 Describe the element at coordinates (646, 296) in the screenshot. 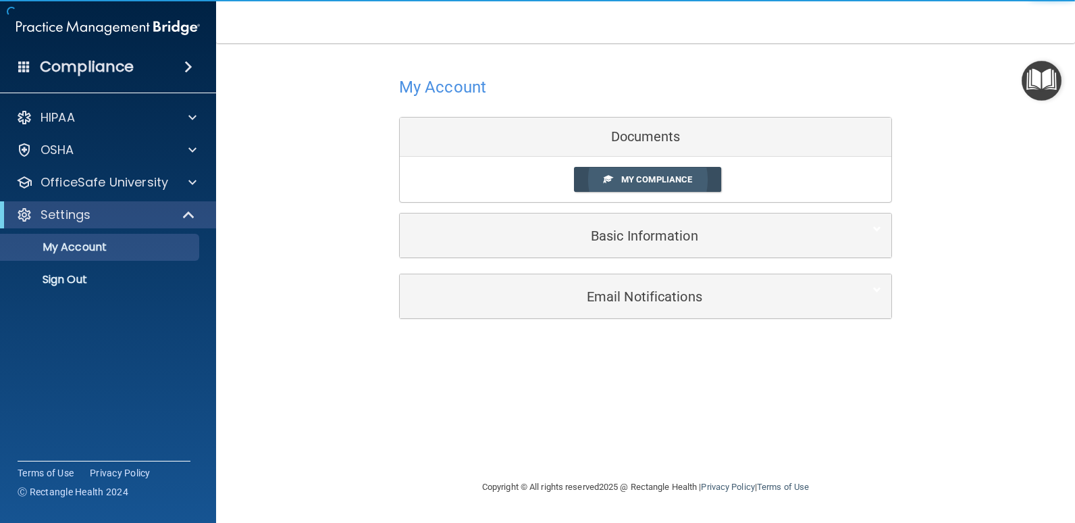

I see `a: Email Notifications` at that location.